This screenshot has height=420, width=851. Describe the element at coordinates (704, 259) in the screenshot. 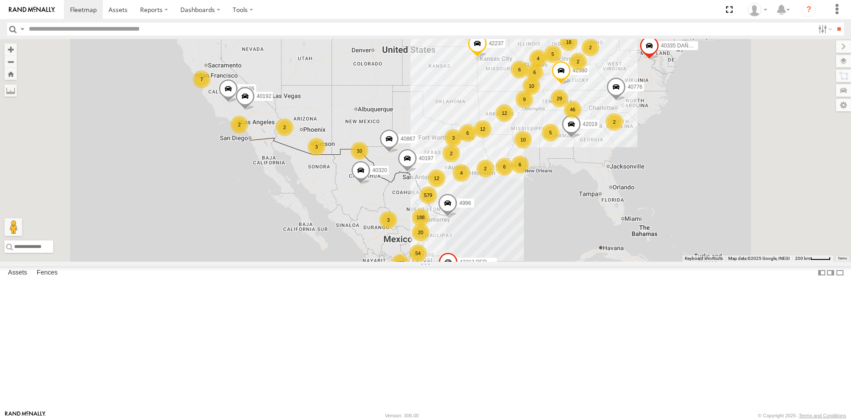

I see `button: Keyboard shortcuts` at that location.